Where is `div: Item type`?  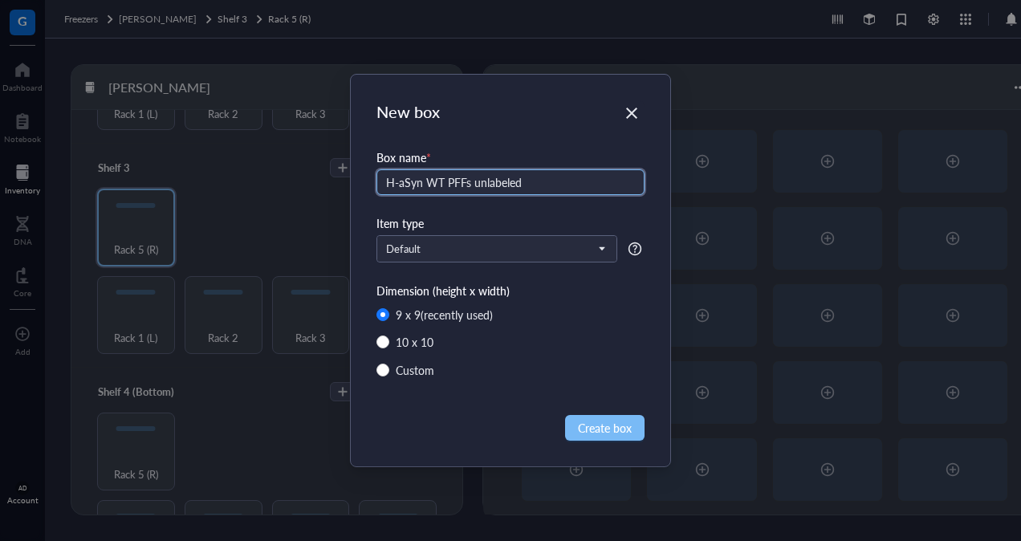
div: Item type is located at coordinates (511, 223).